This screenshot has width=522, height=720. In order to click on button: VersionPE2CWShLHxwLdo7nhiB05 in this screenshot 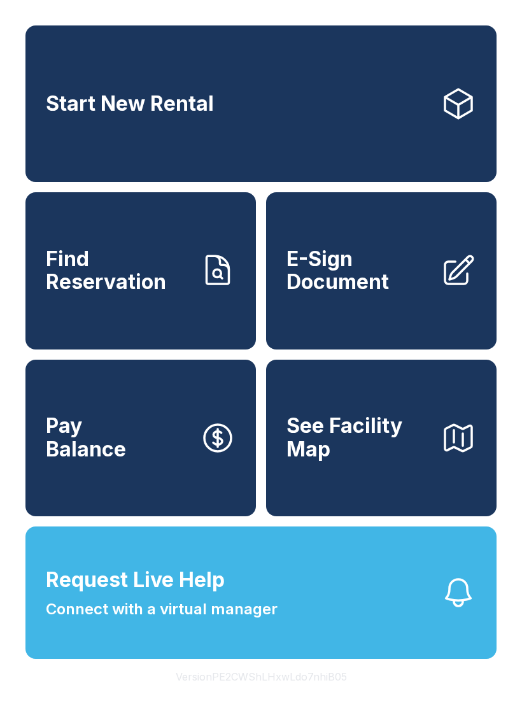, I will do `click(261, 677)`.